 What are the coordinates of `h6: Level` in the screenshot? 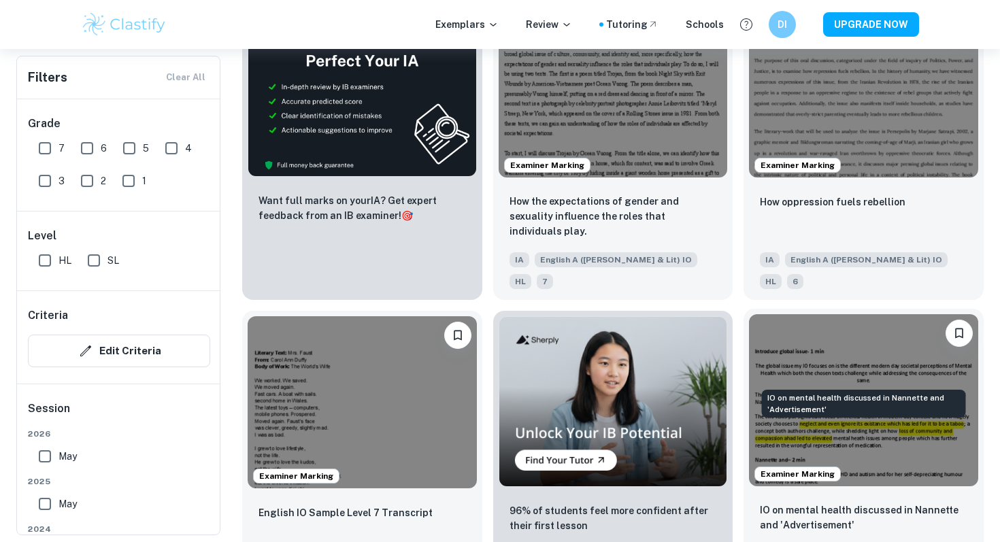 It's located at (119, 236).